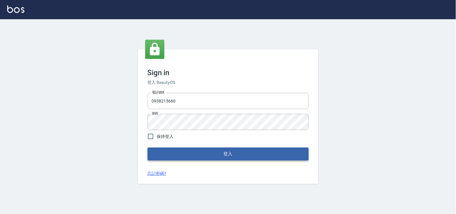  What do you see at coordinates (158, 92) in the screenshot?
I see `label: 電話號碼` at bounding box center [158, 92].